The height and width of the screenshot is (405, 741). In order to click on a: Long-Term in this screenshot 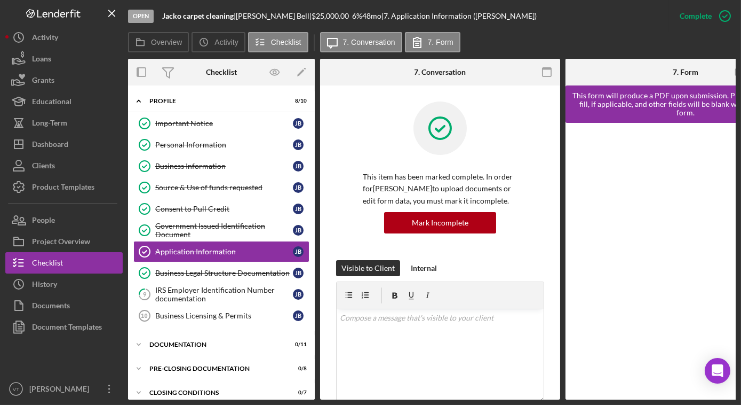, I will do `click(64, 123)`.